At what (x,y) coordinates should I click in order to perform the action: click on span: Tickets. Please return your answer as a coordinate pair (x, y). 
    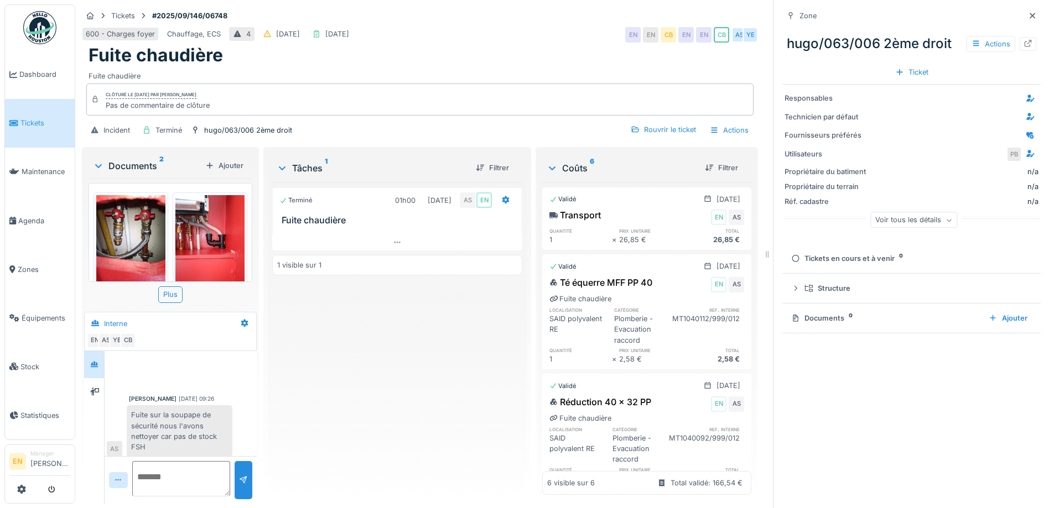
    Looking at the image, I should click on (45, 123).